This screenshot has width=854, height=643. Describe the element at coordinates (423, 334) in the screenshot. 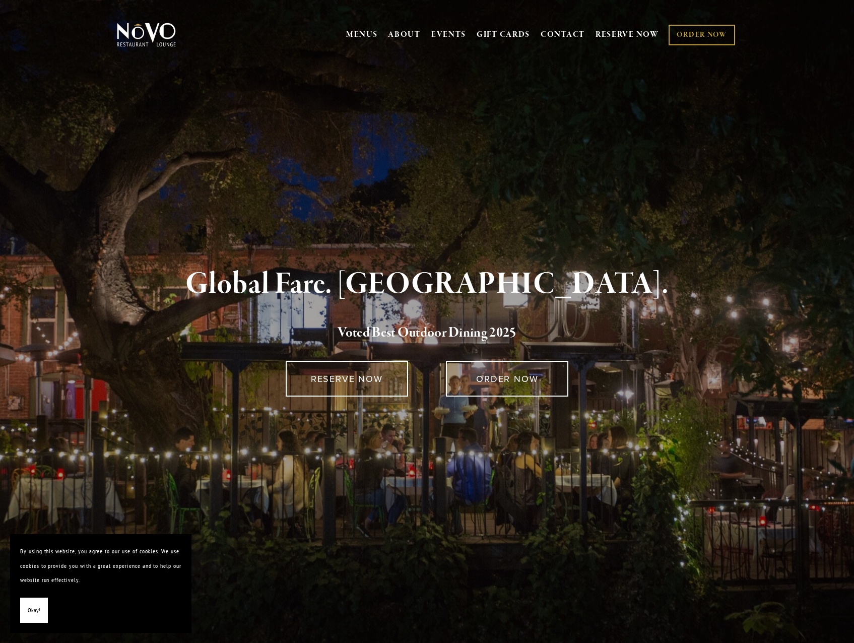

I see `a: Voted Best Outdoor Dining 202` at that location.